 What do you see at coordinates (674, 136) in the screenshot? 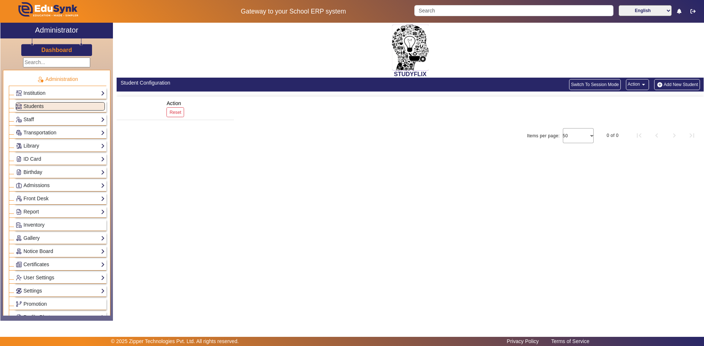
I see `button: Next page` at bounding box center [674, 136].